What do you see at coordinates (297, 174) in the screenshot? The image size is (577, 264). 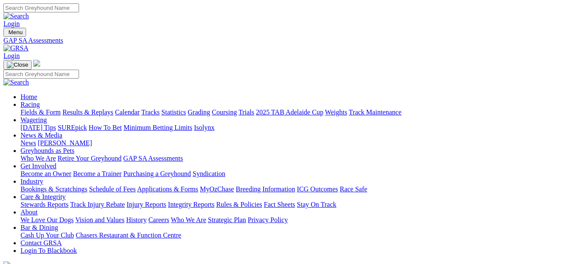 I see `div: Get Involved` at bounding box center [297, 174].